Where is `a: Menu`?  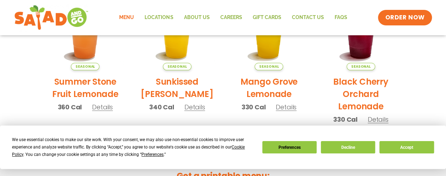
a: Menu is located at coordinates (127, 18).